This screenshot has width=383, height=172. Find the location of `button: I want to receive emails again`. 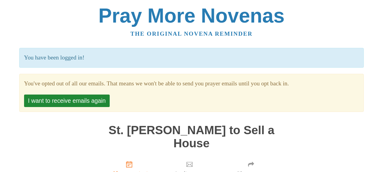

button: I want to receive emails again is located at coordinates (67, 101).